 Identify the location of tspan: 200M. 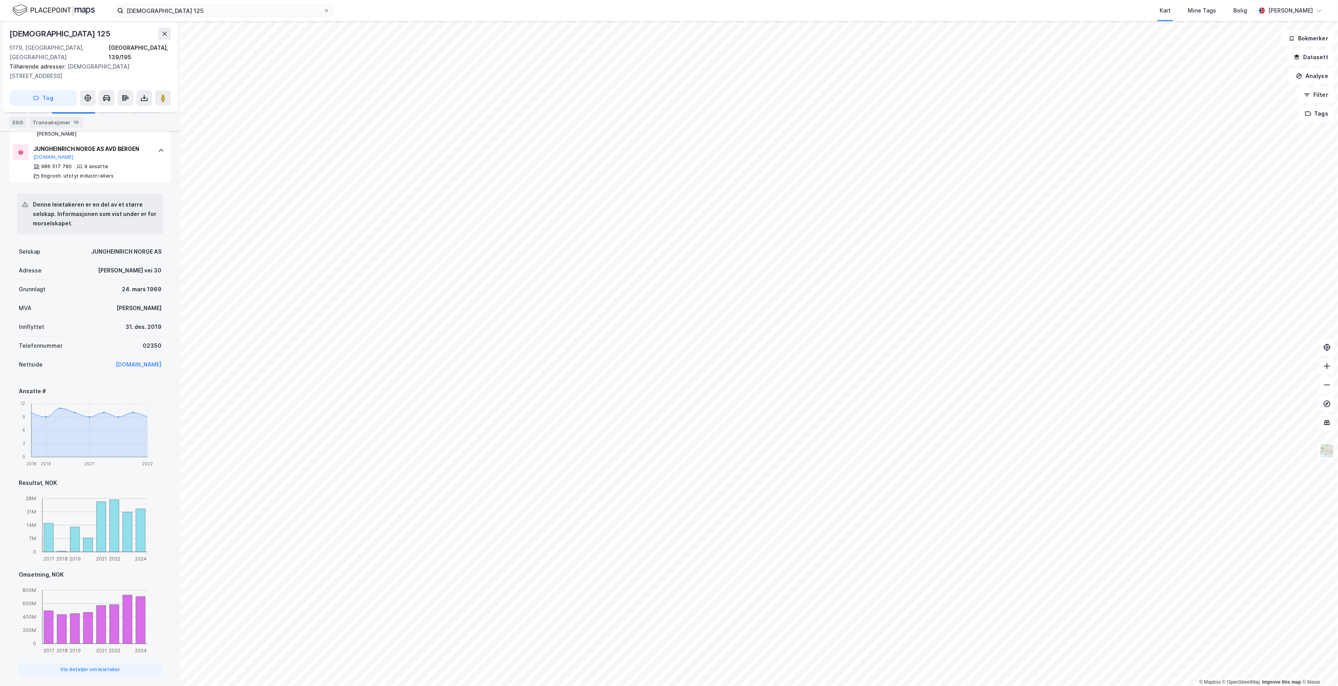
(29, 630).